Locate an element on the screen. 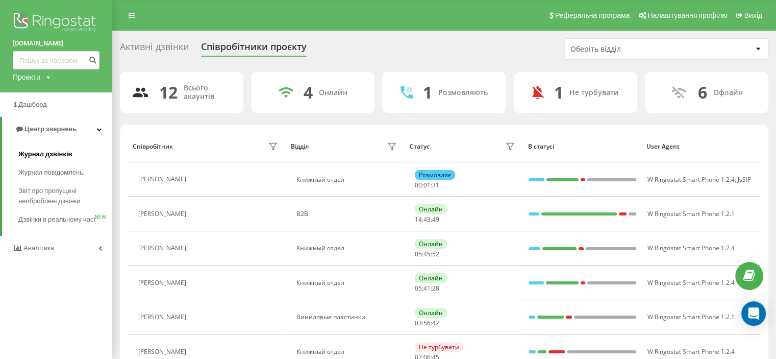 This screenshot has height=359, width=776. span: Реферальна програма is located at coordinates (593, 15).